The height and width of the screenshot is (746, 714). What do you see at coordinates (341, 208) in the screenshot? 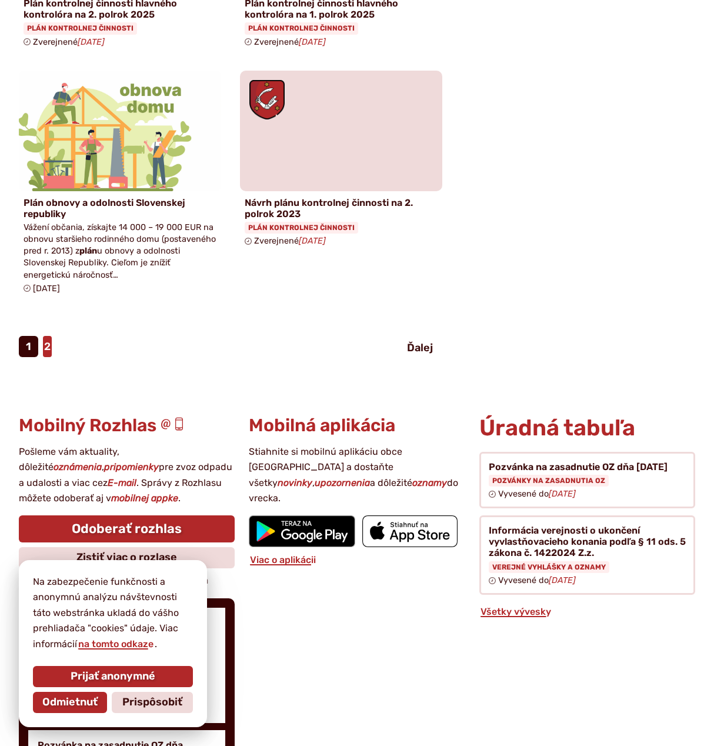
I see `h4: Návrh plánu kontrolnej činnosti na 2. polrok 2023` at bounding box center [341, 208].